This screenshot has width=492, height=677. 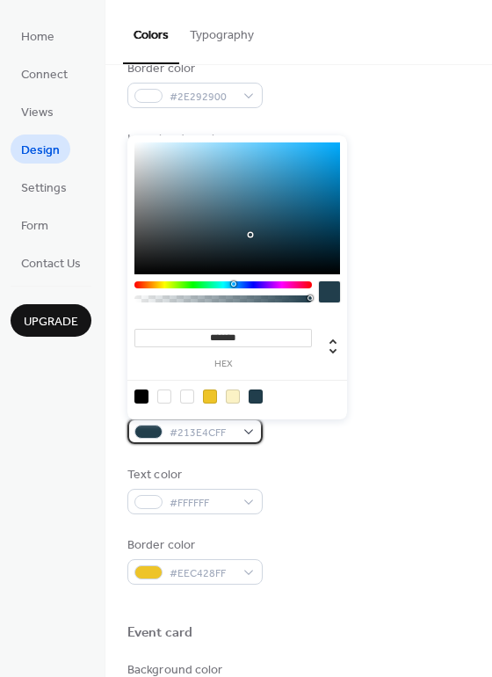 What do you see at coordinates (51, 320) in the screenshot?
I see `button: Upgrade` at bounding box center [51, 320].